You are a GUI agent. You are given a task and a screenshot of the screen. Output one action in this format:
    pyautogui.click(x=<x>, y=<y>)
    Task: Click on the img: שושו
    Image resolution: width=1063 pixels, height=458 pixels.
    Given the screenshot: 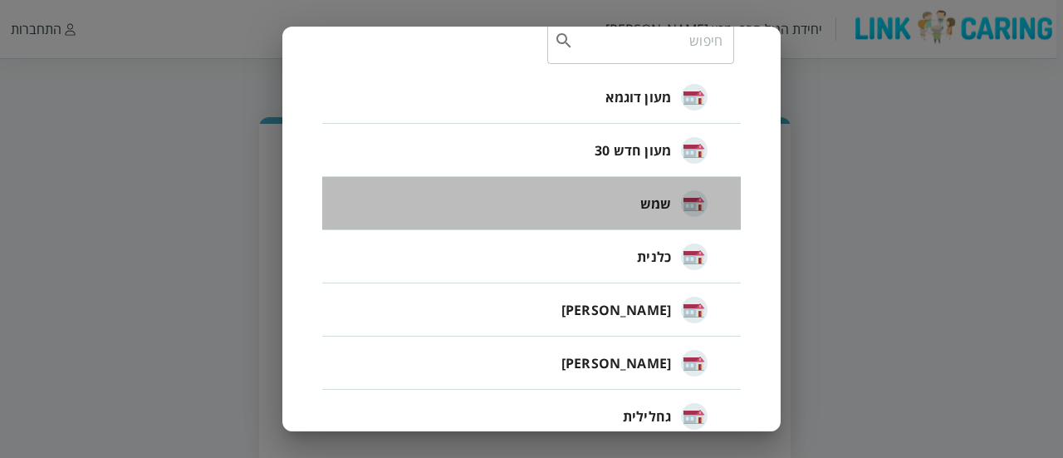 What is the action you would take?
    pyautogui.click(x=694, y=310)
    